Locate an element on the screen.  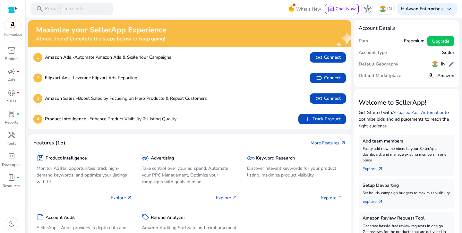
h5: Seller is located at coordinates (448, 53).